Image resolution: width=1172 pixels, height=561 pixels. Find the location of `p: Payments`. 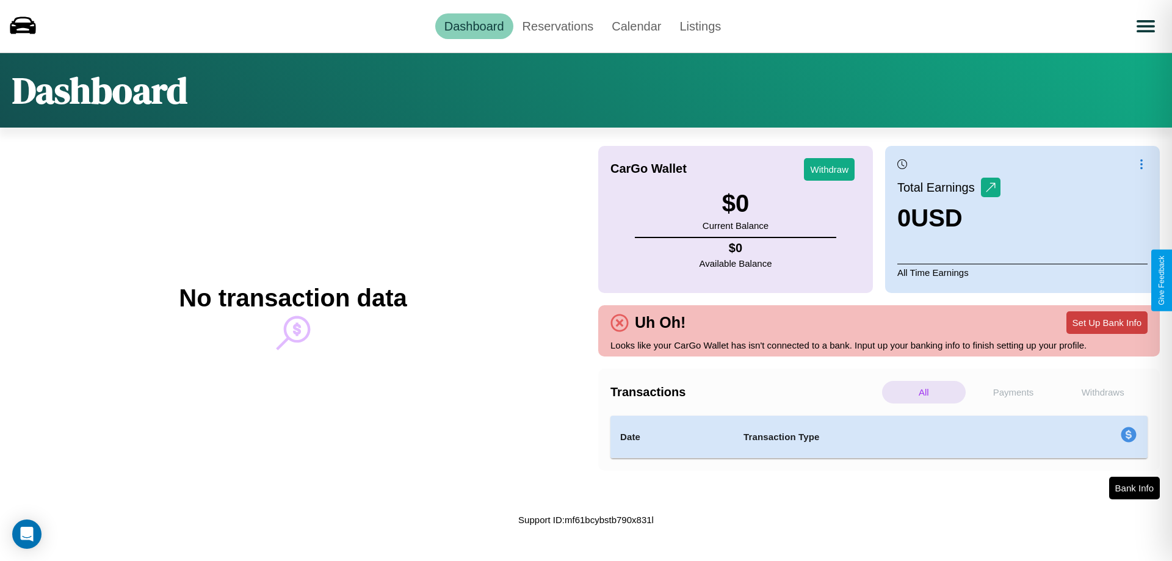

p: Payments is located at coordinates (1013, 392).